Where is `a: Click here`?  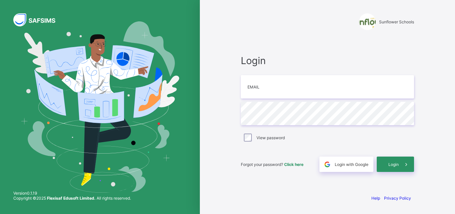 a: Click here is located at coordinates (294, 164).